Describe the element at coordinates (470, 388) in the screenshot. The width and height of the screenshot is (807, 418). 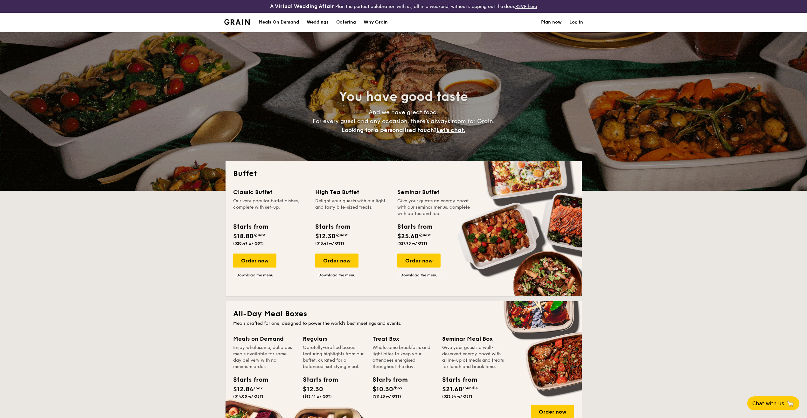
I see `span: /bundle` at that location.